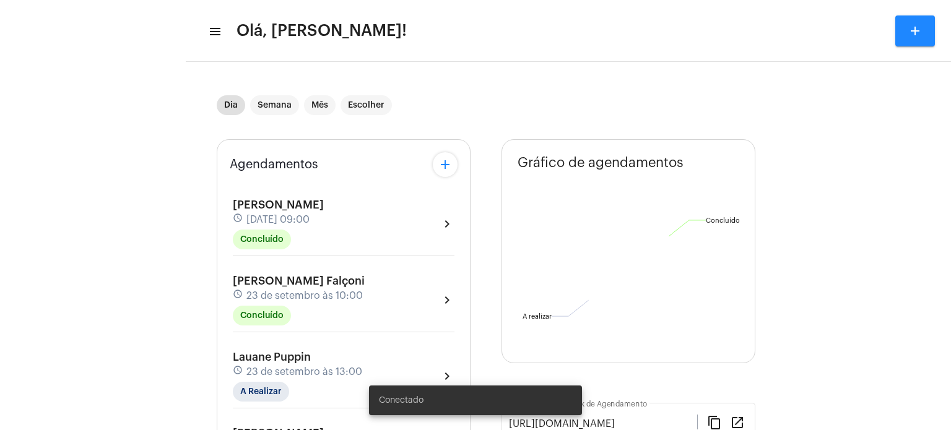 This screenshot has height=430, width=951. I want to click on span: Conectado, so click(401, 401).